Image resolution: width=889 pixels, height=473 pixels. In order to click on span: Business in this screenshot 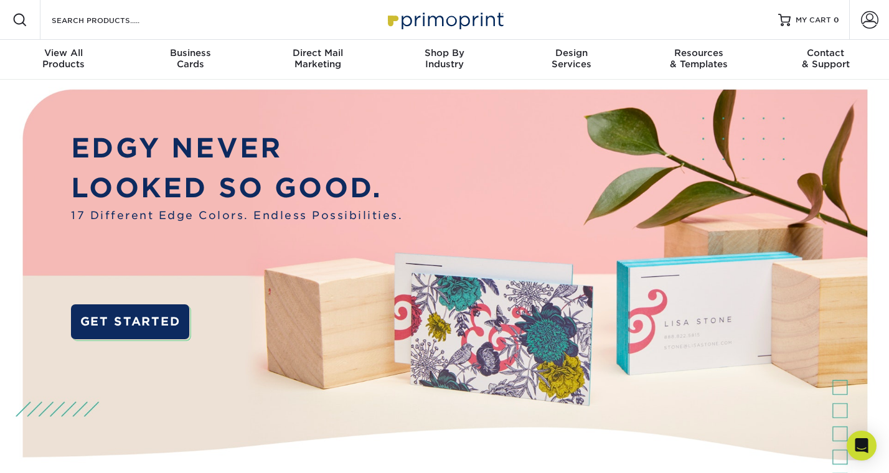, I will do `click(191, 53)`.